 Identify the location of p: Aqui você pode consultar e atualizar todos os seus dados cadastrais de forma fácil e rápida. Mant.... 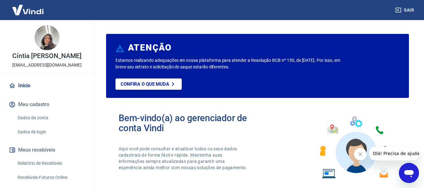
(184, 158).